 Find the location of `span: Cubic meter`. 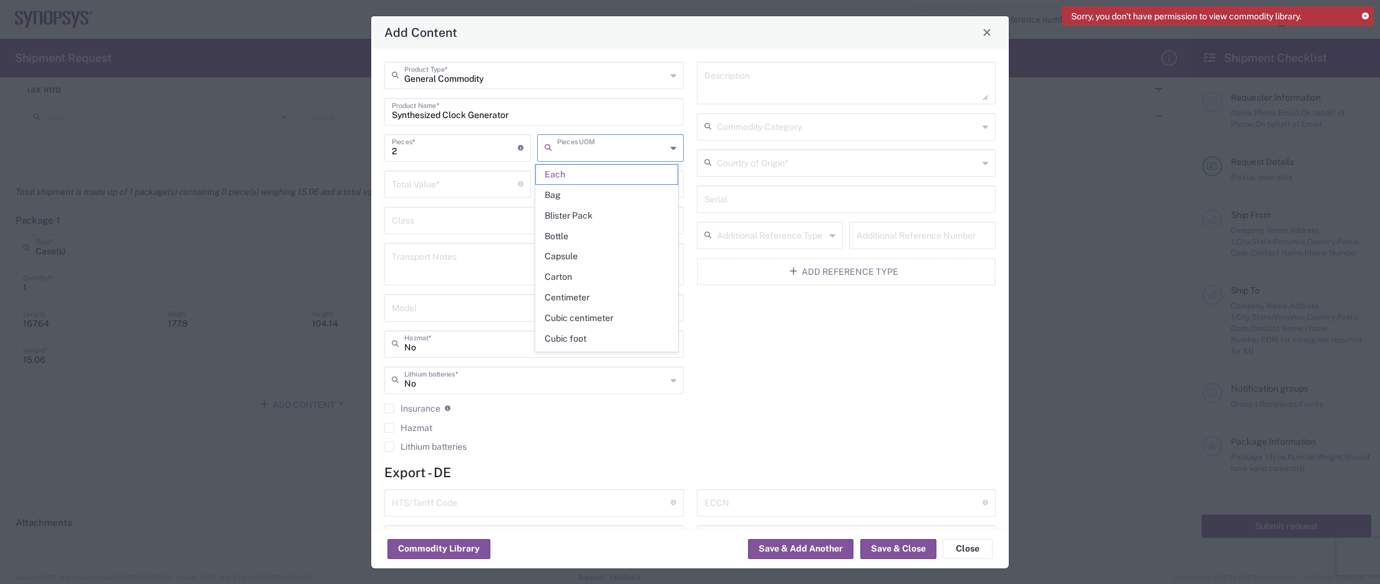

span: Cubic meter is located at coordinates (607, 358).